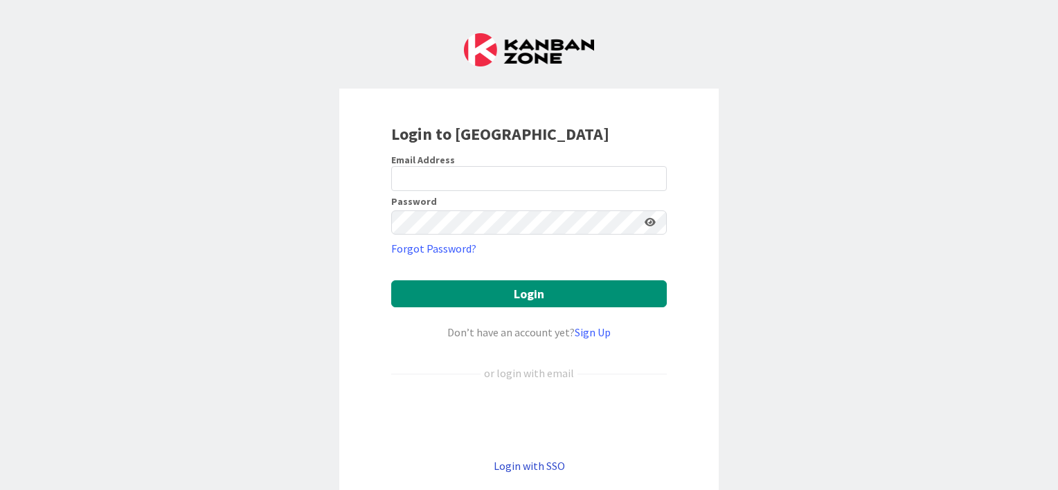 This screenshot has height=490, width=1058. What do you see at coordinates (529, 466) in the screenshot?
I see `a: Login with SSO` at bounding box center [529, 466].